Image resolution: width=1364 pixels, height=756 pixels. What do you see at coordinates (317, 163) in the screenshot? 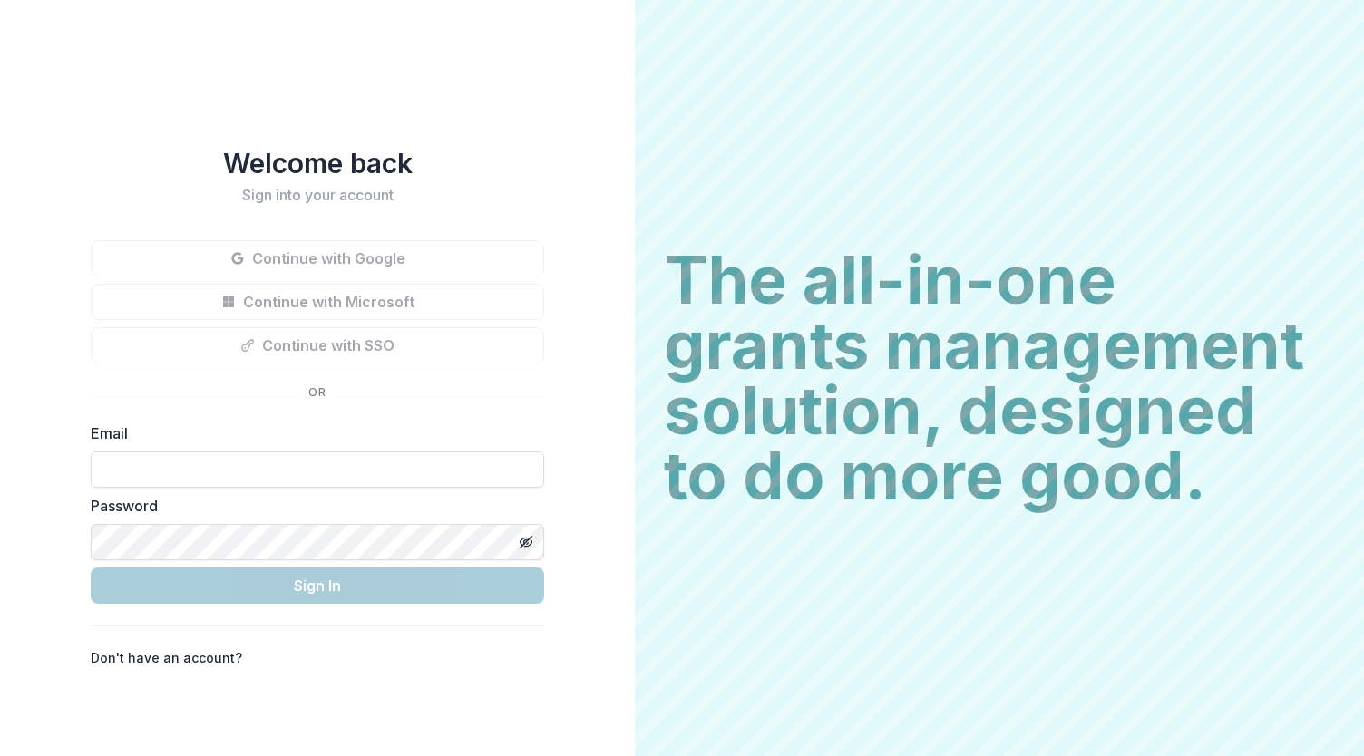
I see `h1: Welcome back` at bounding box center [317, 163].